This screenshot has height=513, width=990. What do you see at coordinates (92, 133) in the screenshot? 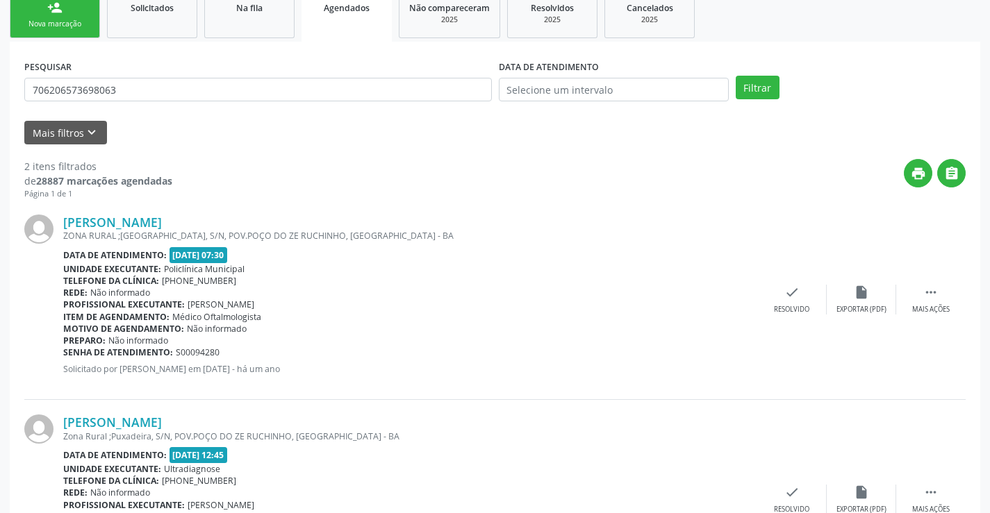
I see `i: keyboard_arrow_down` at bounding box center [92, 133].